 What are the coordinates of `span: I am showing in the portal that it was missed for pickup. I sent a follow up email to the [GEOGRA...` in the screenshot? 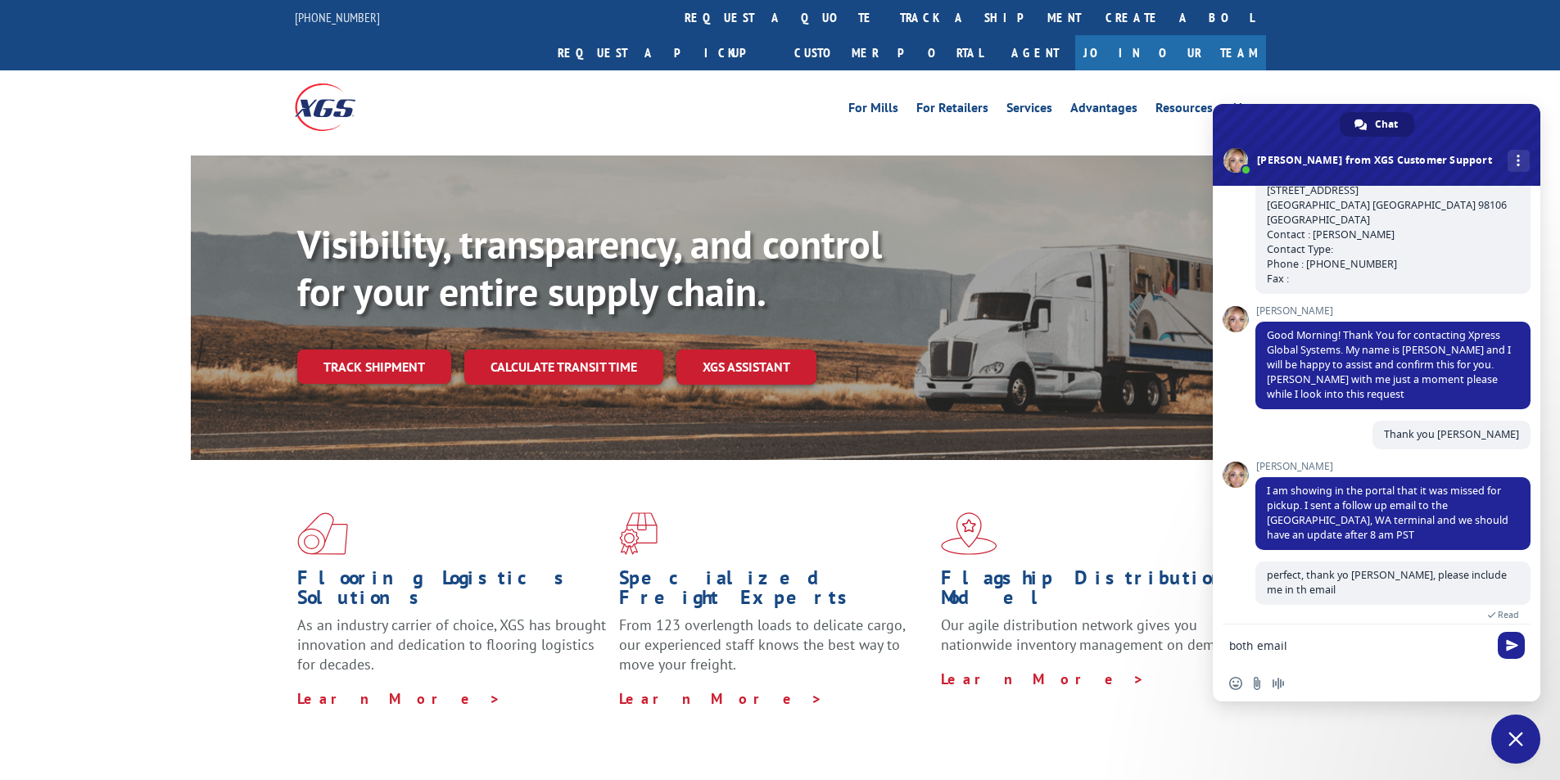 It's located at (1387, 513).